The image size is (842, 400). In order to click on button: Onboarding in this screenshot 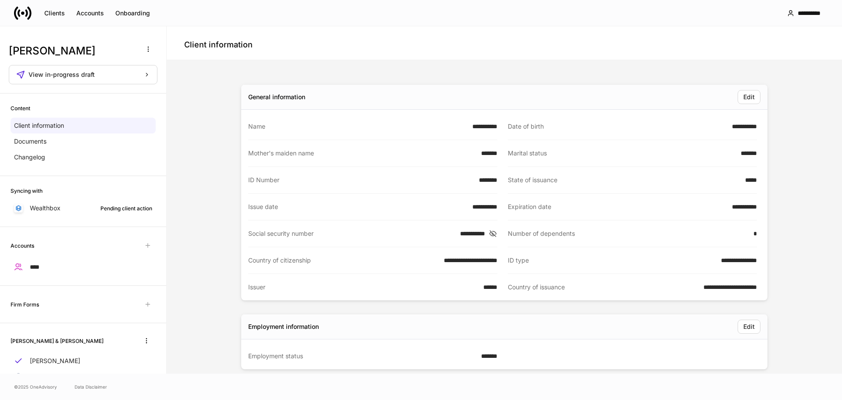, I will do `click(132, 13)`.